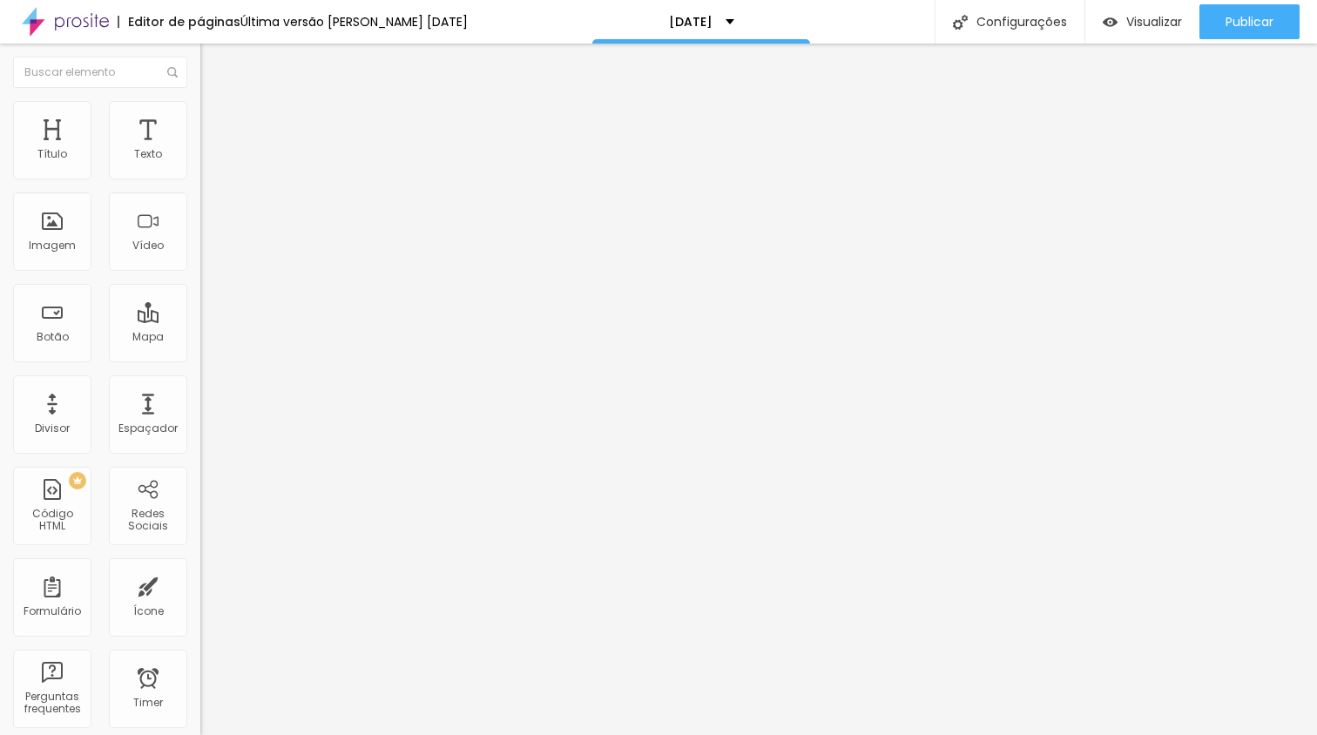 The width and height of the screenshot is (1317, 735). I want to click on div: Redes Sociais, so click(147, 520).